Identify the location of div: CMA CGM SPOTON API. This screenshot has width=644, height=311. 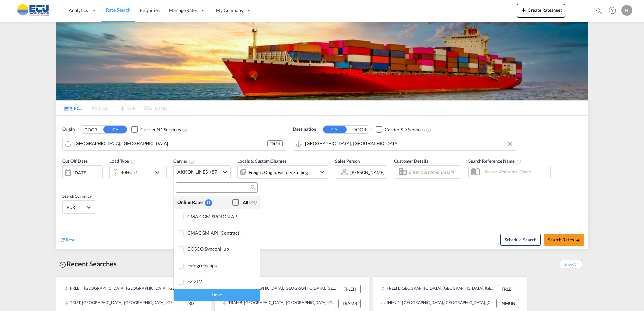
(221, 217).